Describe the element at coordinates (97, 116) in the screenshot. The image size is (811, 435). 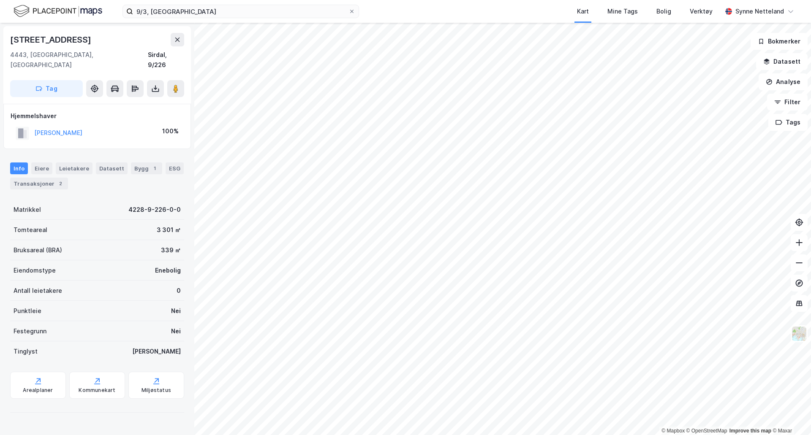
I see `div: Hjemmelshaver` at that location.